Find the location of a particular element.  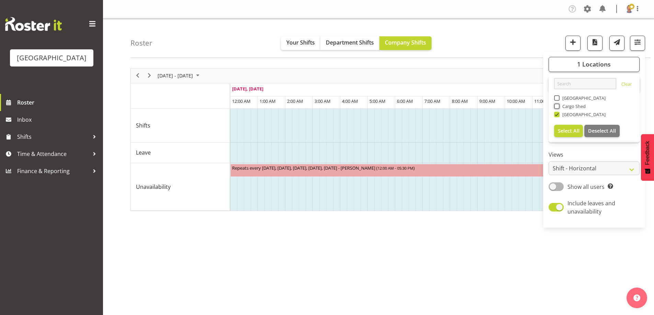

h4: Roster is located at coordinates (141, 43).